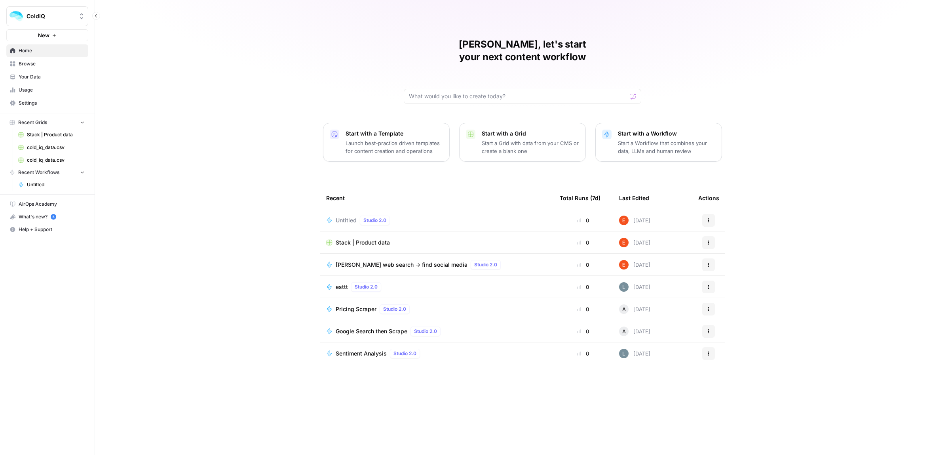 The height and width of the screenshot is (455, 950). I want to click on span: Recent Grids, so click(32, 122).